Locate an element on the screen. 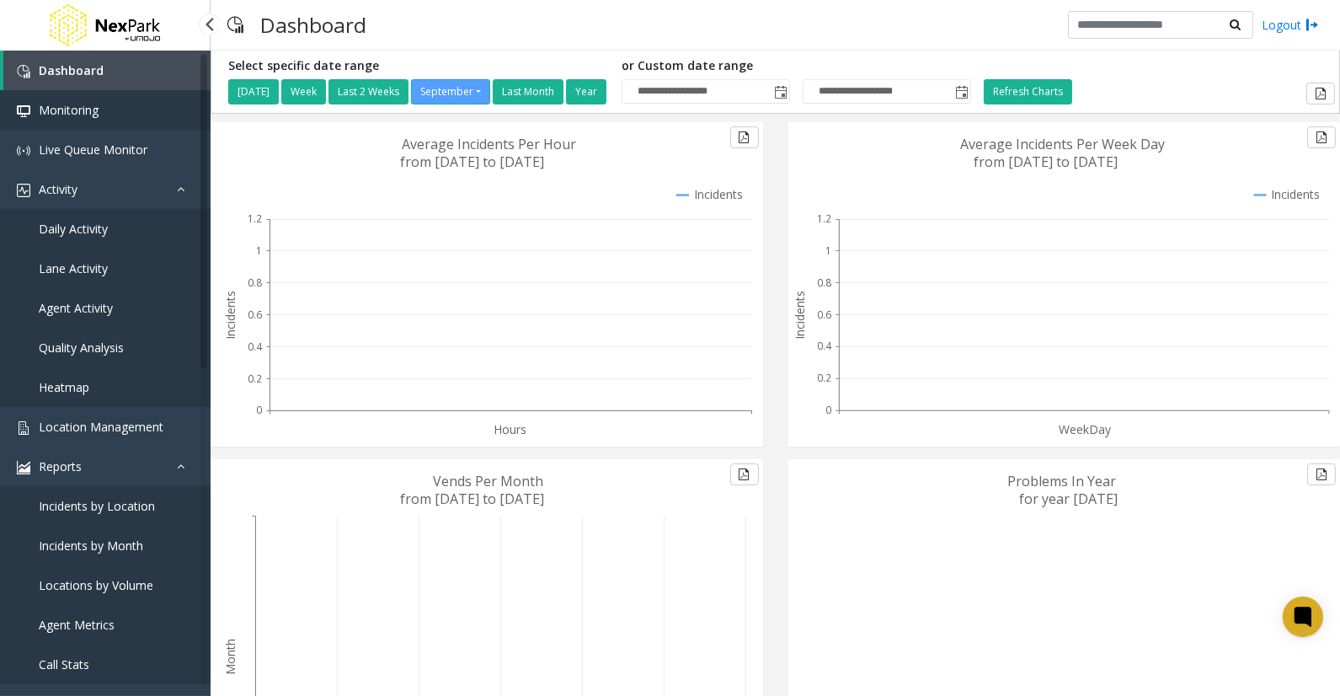  span: Quality Analysis is located at coordinates (81, 347).